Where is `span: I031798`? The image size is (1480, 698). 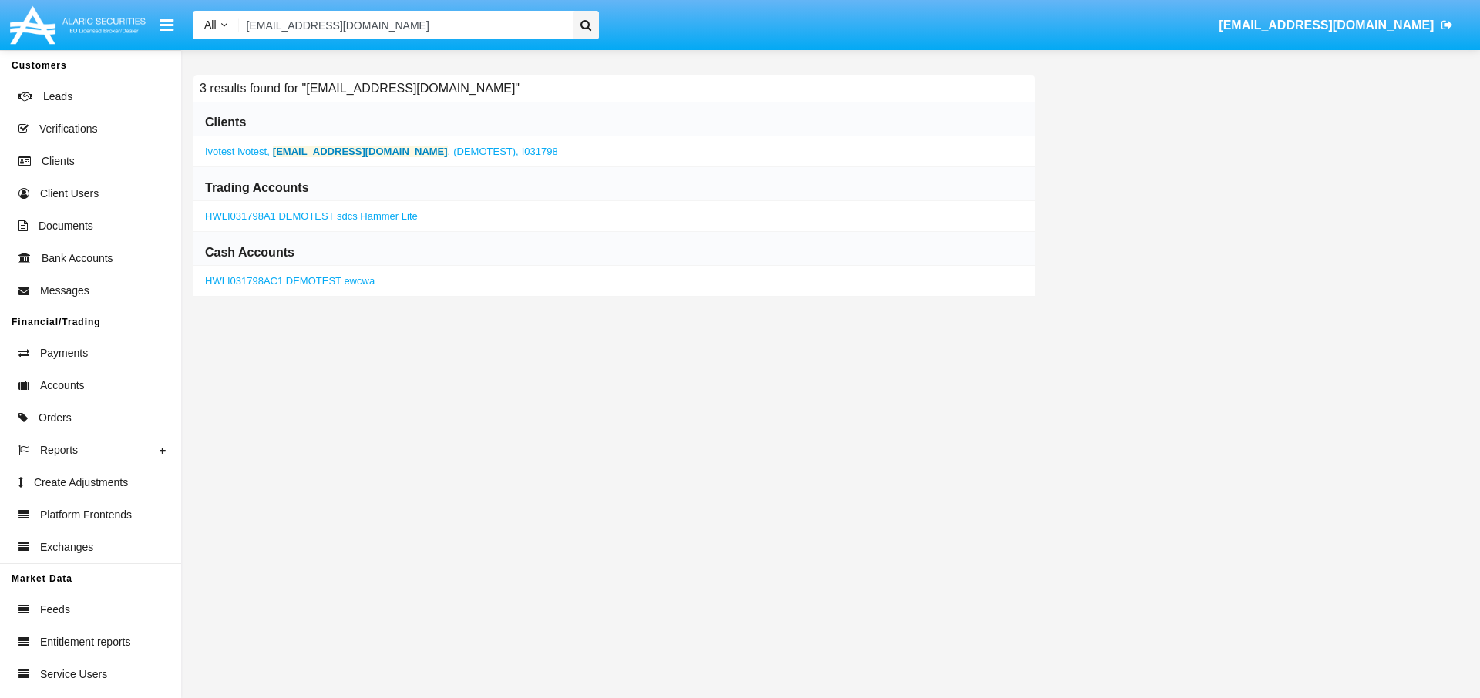 span: I031798 is located at coordinates (539, 151).